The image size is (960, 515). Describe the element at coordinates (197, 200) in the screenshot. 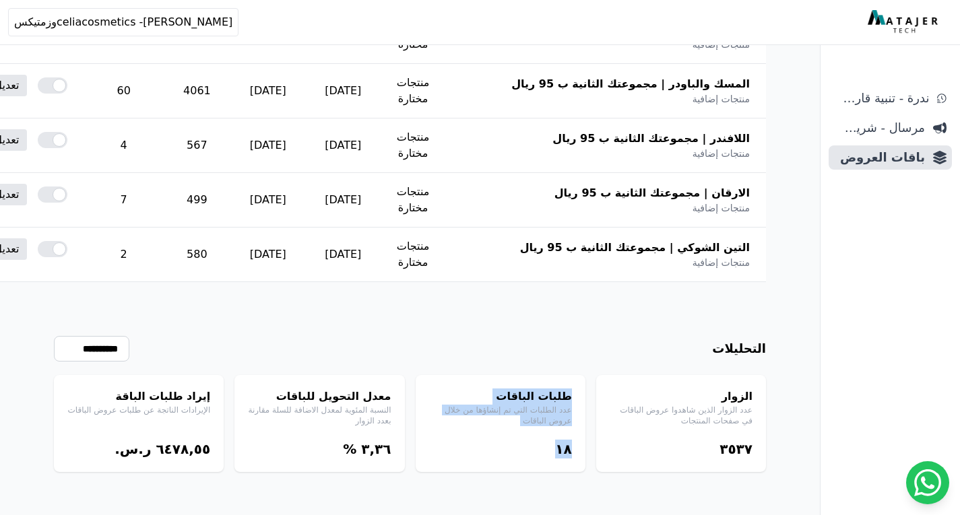

I see `td: 499` at that location.